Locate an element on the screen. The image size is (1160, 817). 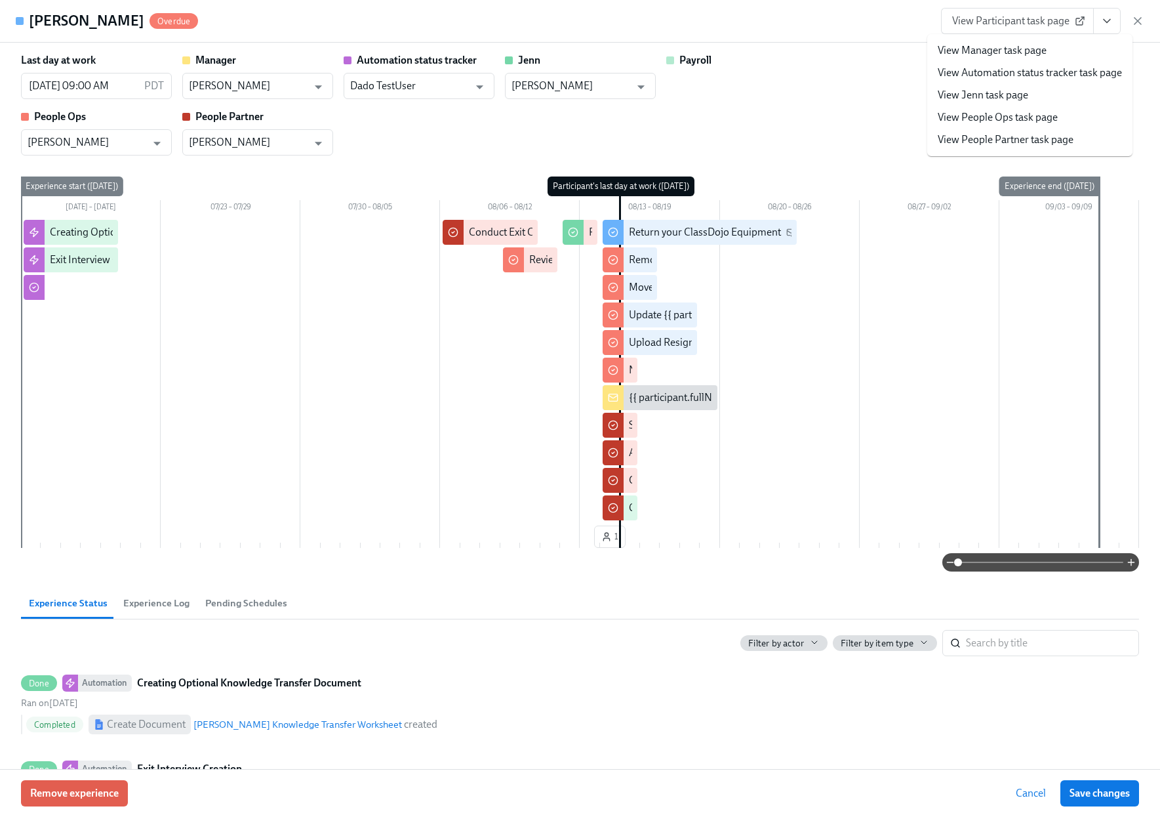
div: 09/03 – 09/09 is located at coordinates (1069, 209).